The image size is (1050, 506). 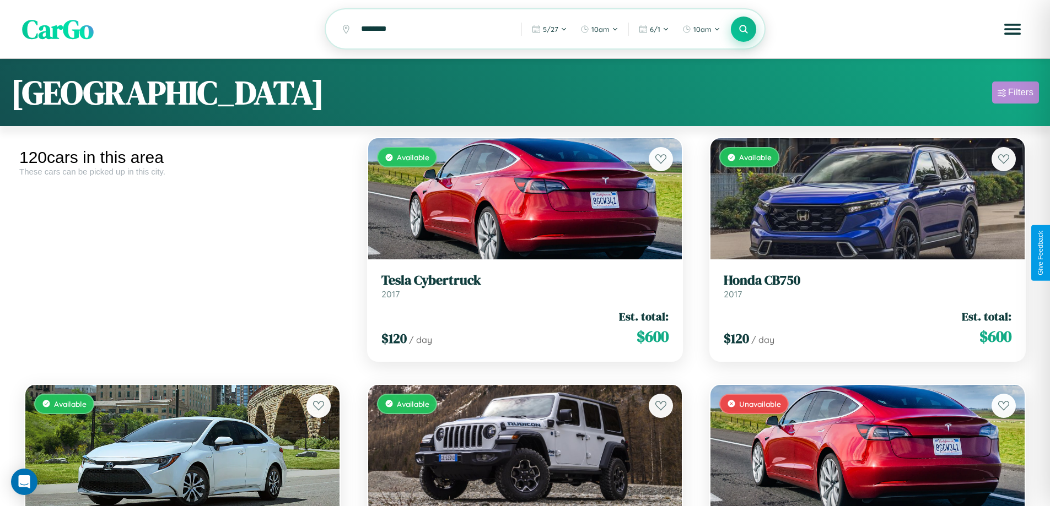 I want to click on div: Give Feedback, so click(x=1040, y=253).